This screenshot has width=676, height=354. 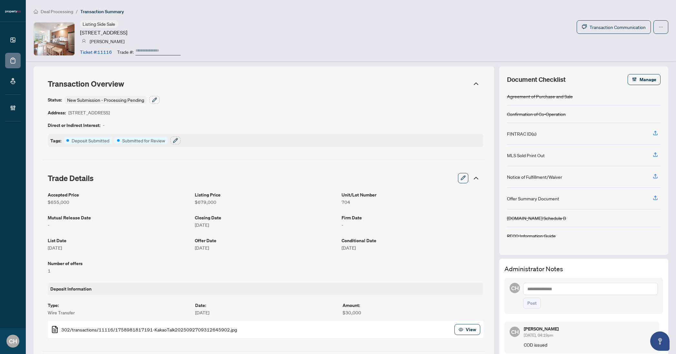 What do you see at coordinates (525, 155) in the screenshot?
I see `div: MLS Sold Print Out` at bounding box center [525, 155].